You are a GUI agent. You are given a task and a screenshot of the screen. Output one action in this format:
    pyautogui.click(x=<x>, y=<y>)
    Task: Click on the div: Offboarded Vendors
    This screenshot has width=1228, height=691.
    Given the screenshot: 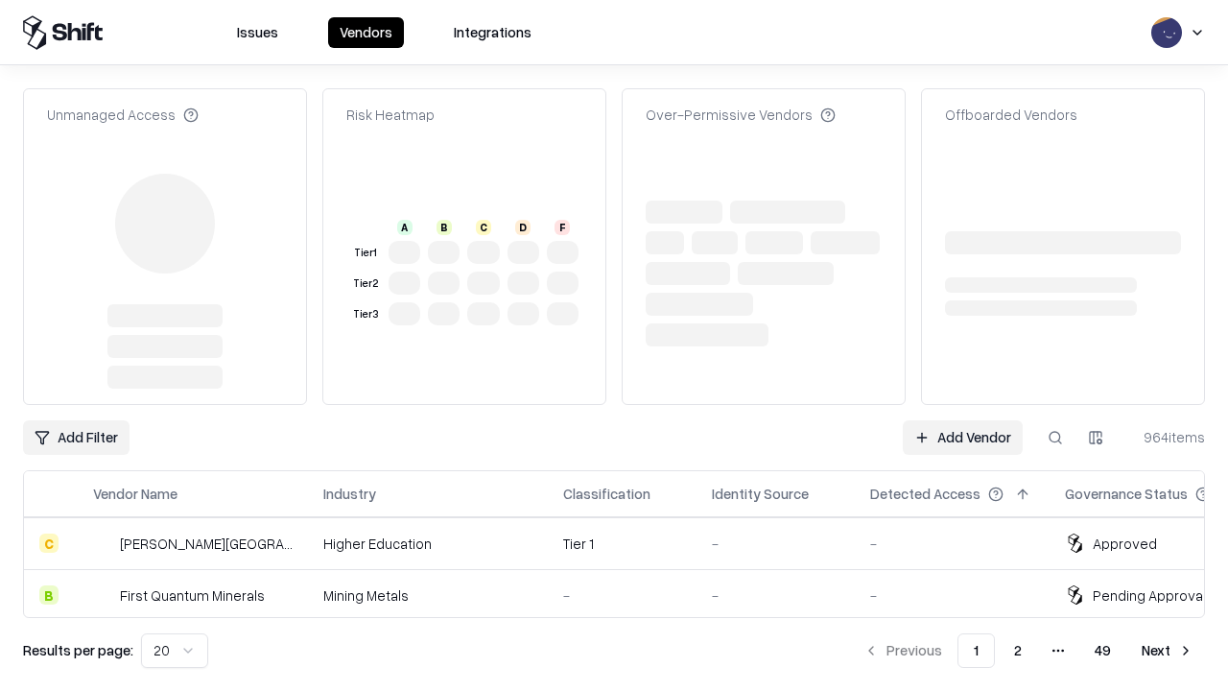 What is the action you would take?
    pyautogui.click(x=1011, y=114)
    